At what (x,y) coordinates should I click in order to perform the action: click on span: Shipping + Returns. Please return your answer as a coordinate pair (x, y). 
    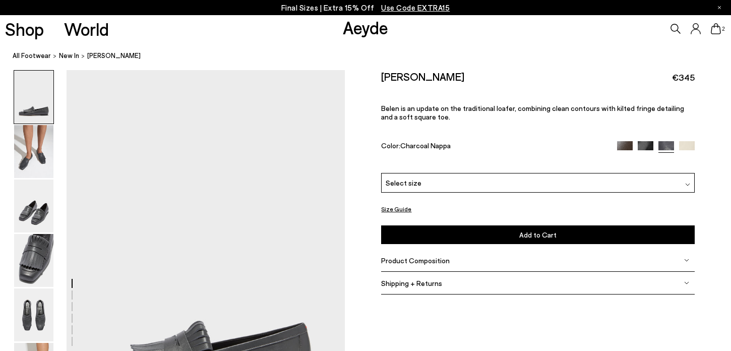
    Looking at the image, I should click on (411, 283).